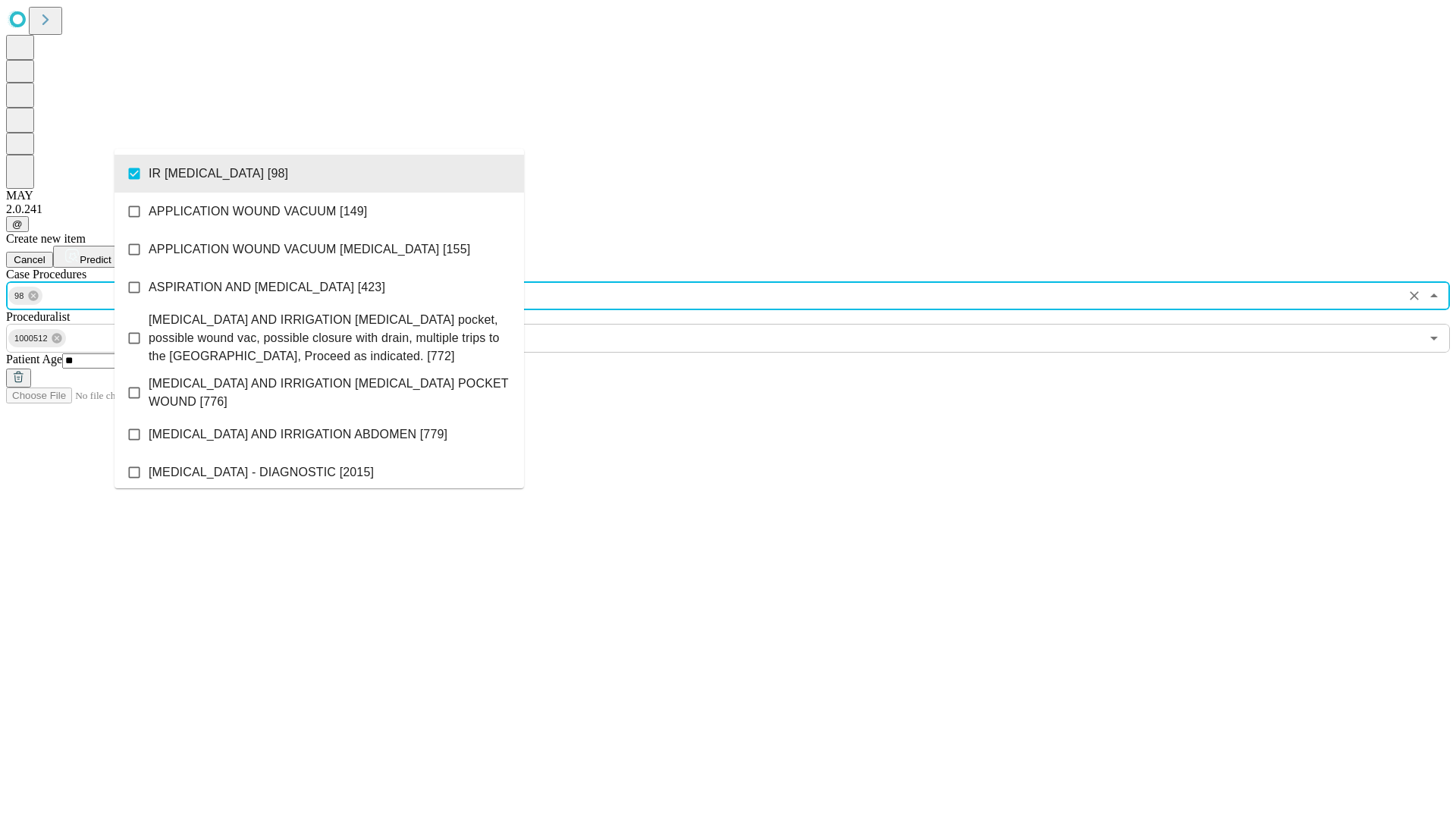 The height and width of the screenshot is (819, 1456). What do you see at coordinates (38, 316) in the screenshot?
I see `span: Proceduralist` at bounding box center [38, 316].